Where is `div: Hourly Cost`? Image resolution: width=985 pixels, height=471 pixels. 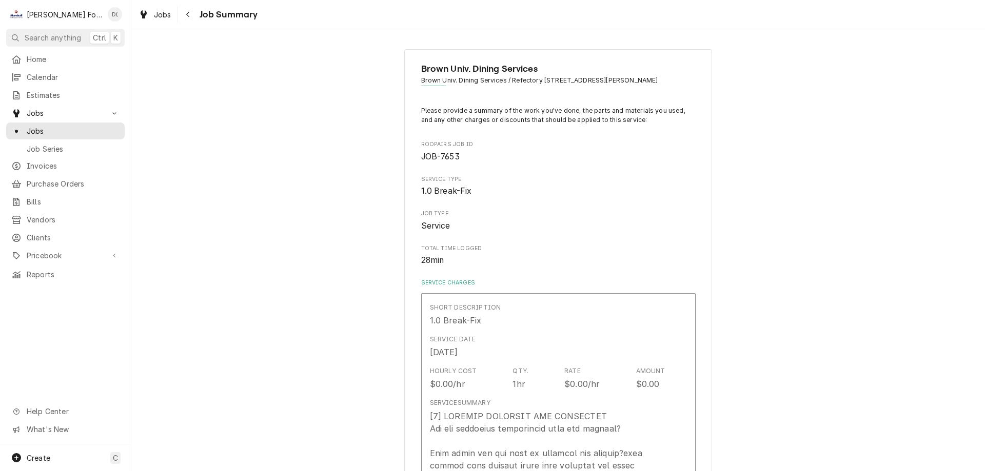
div: Hourly Cost is located at coordinates (453, 371).